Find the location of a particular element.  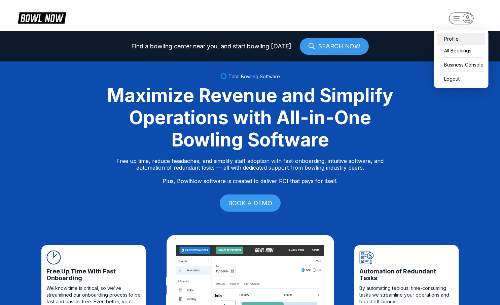

p: Free up time, reduce headaches, and simplify staff adoption with fast-onboarding, intuitive softw... is located at coordinates (250, 171).